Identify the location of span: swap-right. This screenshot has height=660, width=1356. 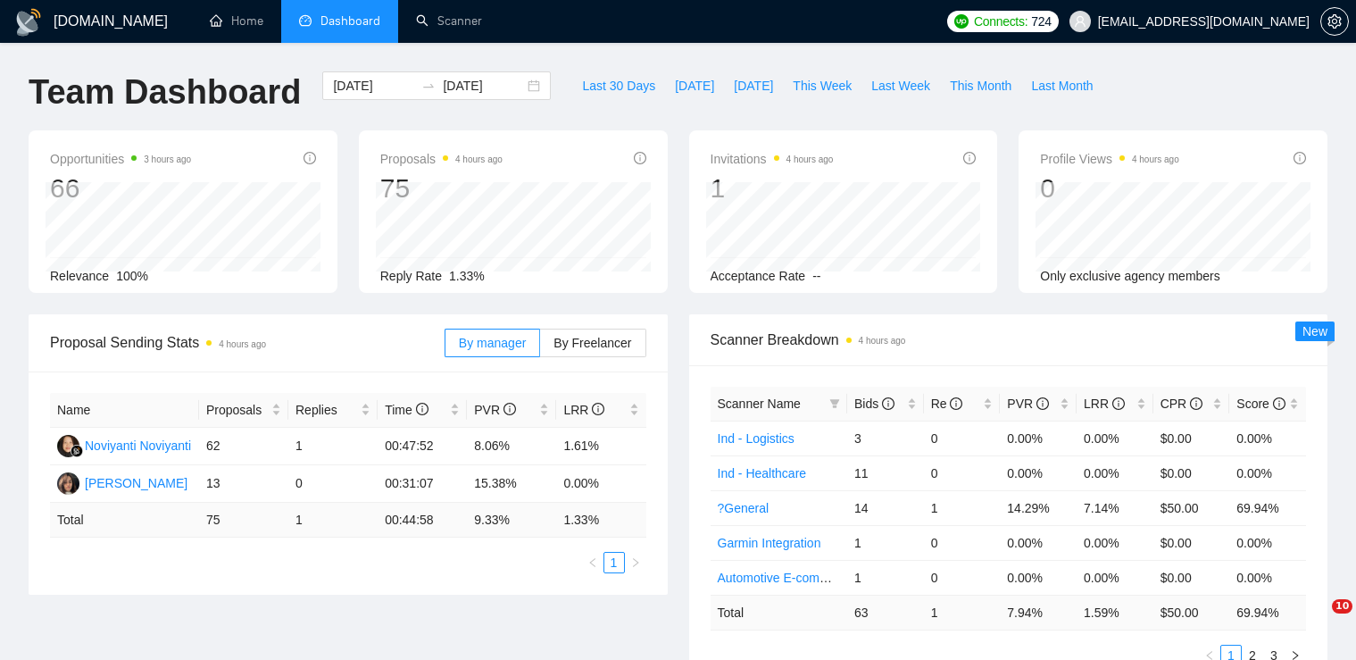
(429, 86).